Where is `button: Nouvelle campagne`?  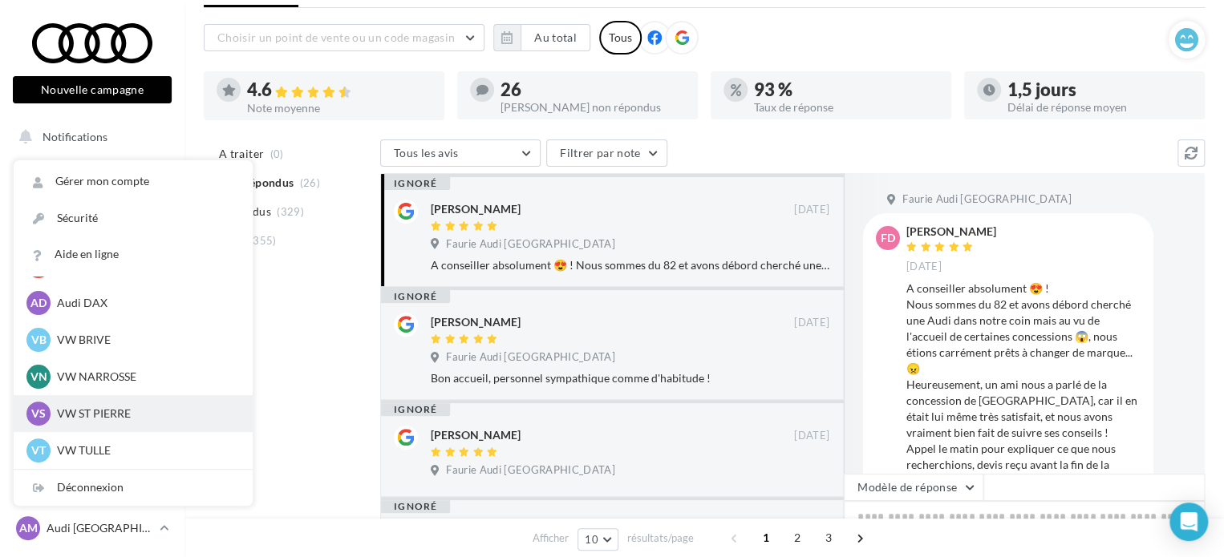
button: Nouvelle campagne is located at coordinates (92, 90).